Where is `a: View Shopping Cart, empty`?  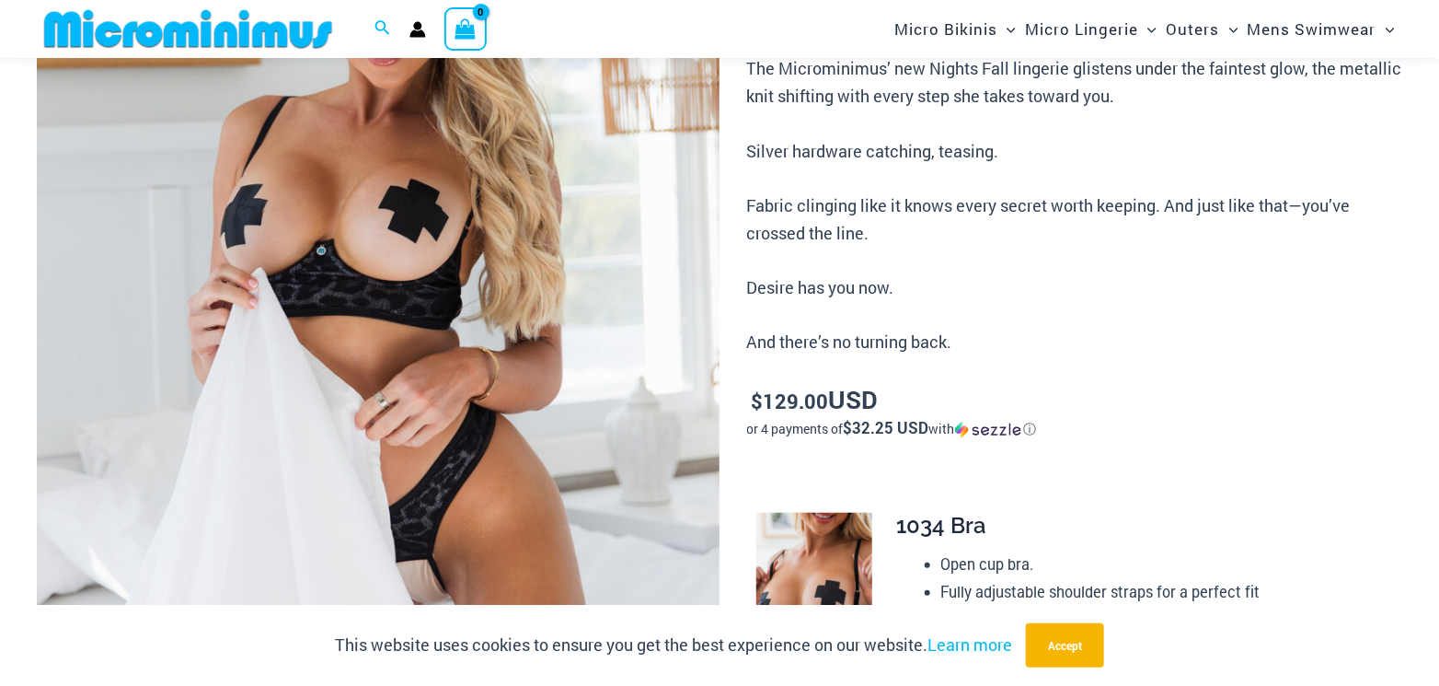 a: View Shopping Cart, empty is located at coordinates (466, 29).